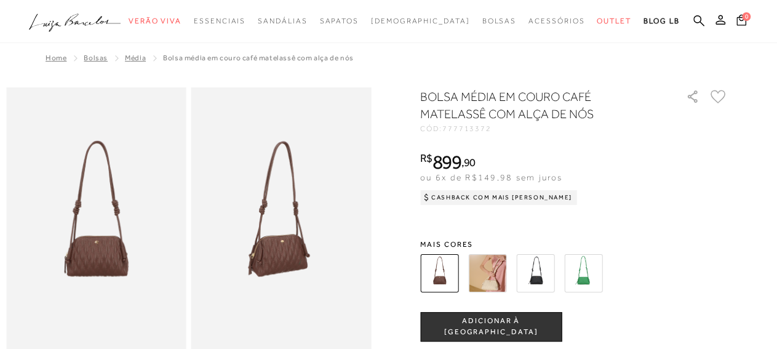 Image resolution: width=777 pixels, height=349 pixels. Describe the element at coordinates (614, 21) in the screenshot. I see `span: Outlet` at that location.